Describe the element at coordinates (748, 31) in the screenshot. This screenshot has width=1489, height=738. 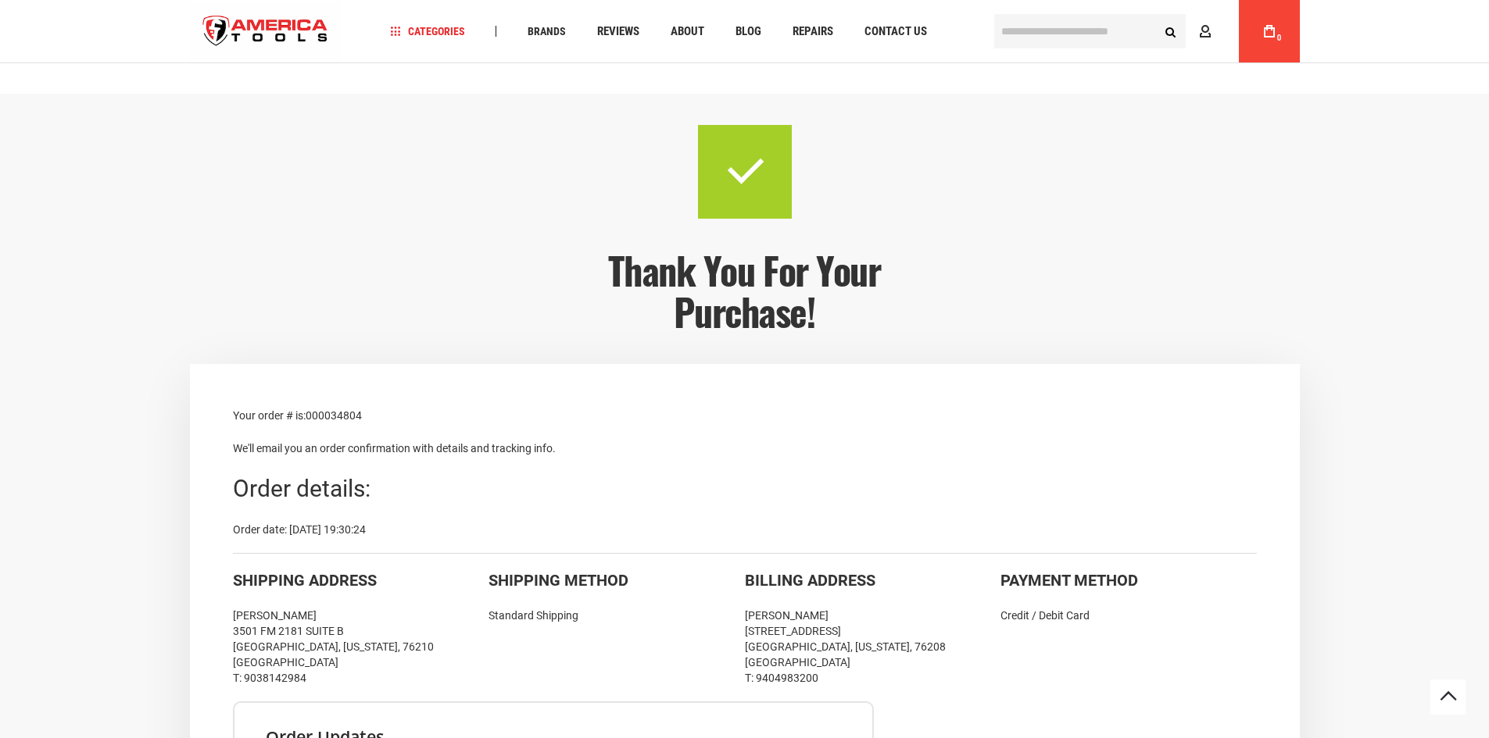
I see `a: Blog` at that location.